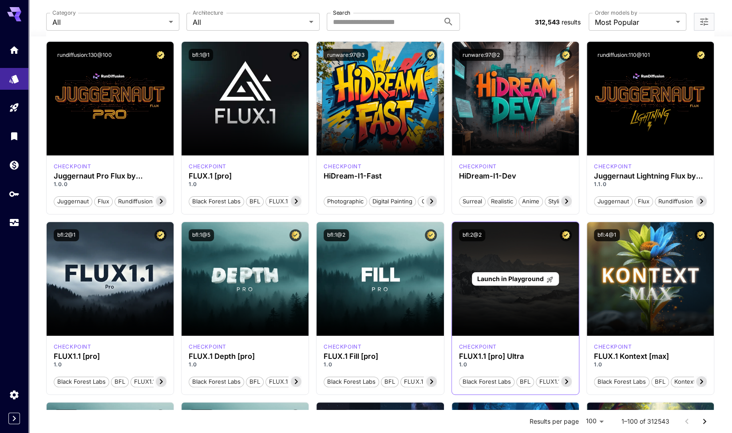 The height and width of the screenshot is (433, 732). Describe the element at coordinates (515, 176) in the screenshot. I see `div: HiDream-I1-Dev` at that location.